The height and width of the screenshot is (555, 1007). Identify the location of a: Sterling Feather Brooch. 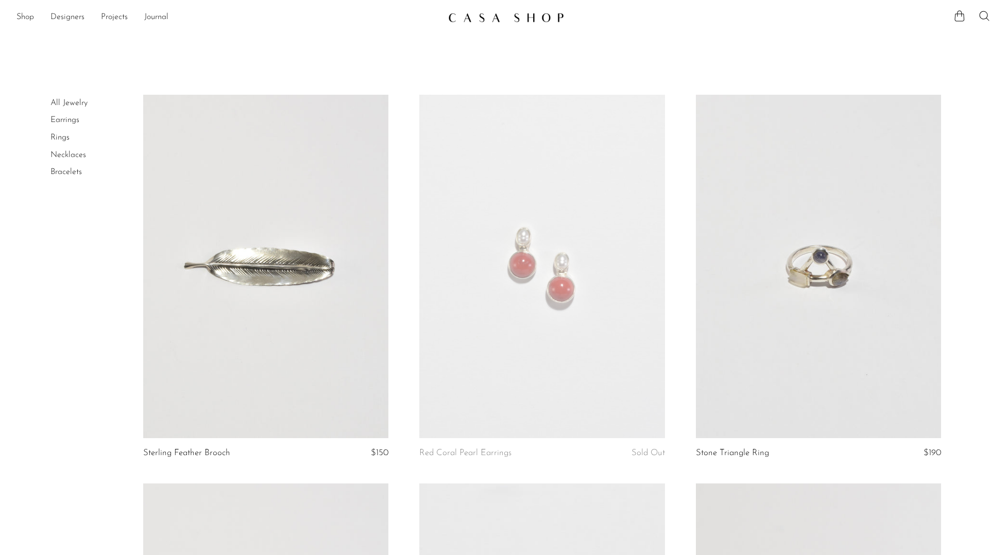
(186, 453).